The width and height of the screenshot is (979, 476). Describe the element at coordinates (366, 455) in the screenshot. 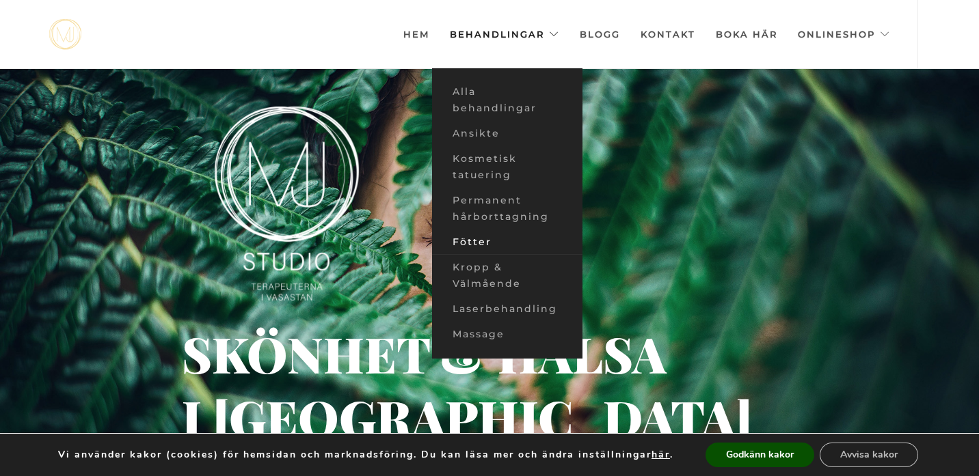

I see `p: Vi använder kakor (cookies) för hemsidan och marknadsföring. Du kan läsa mer och ändra inställnin...` at that location.